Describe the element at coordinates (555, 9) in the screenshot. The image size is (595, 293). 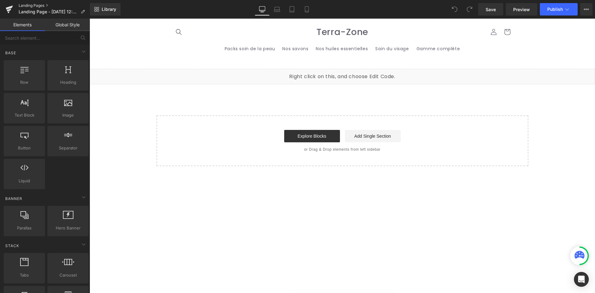
I see `span: Publish` at that location.